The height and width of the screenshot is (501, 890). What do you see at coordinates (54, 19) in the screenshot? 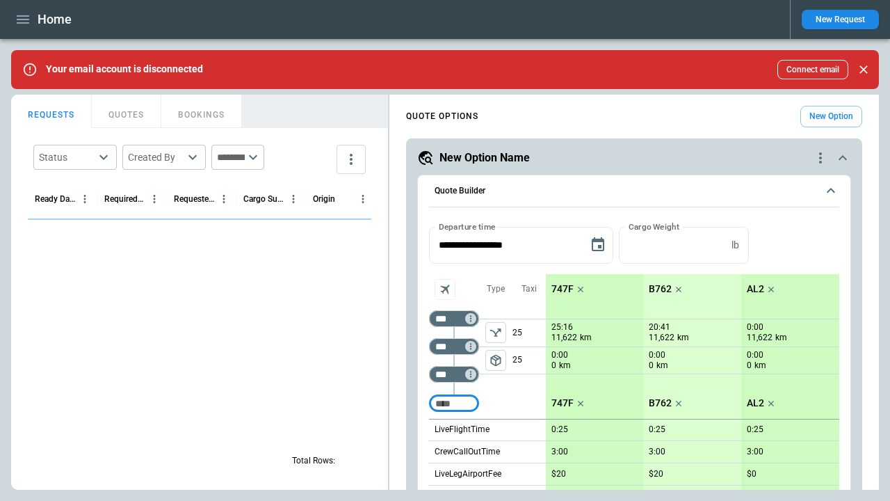
I see `h1: Home` at bounding box center [54, 19].